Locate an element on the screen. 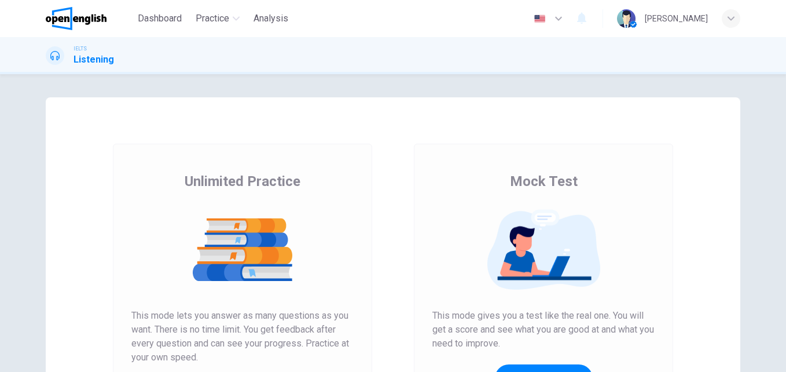  span: This mode gives you a test like the real one. You will get a score and see what you are good at a... is located at coordinates (544, 329).